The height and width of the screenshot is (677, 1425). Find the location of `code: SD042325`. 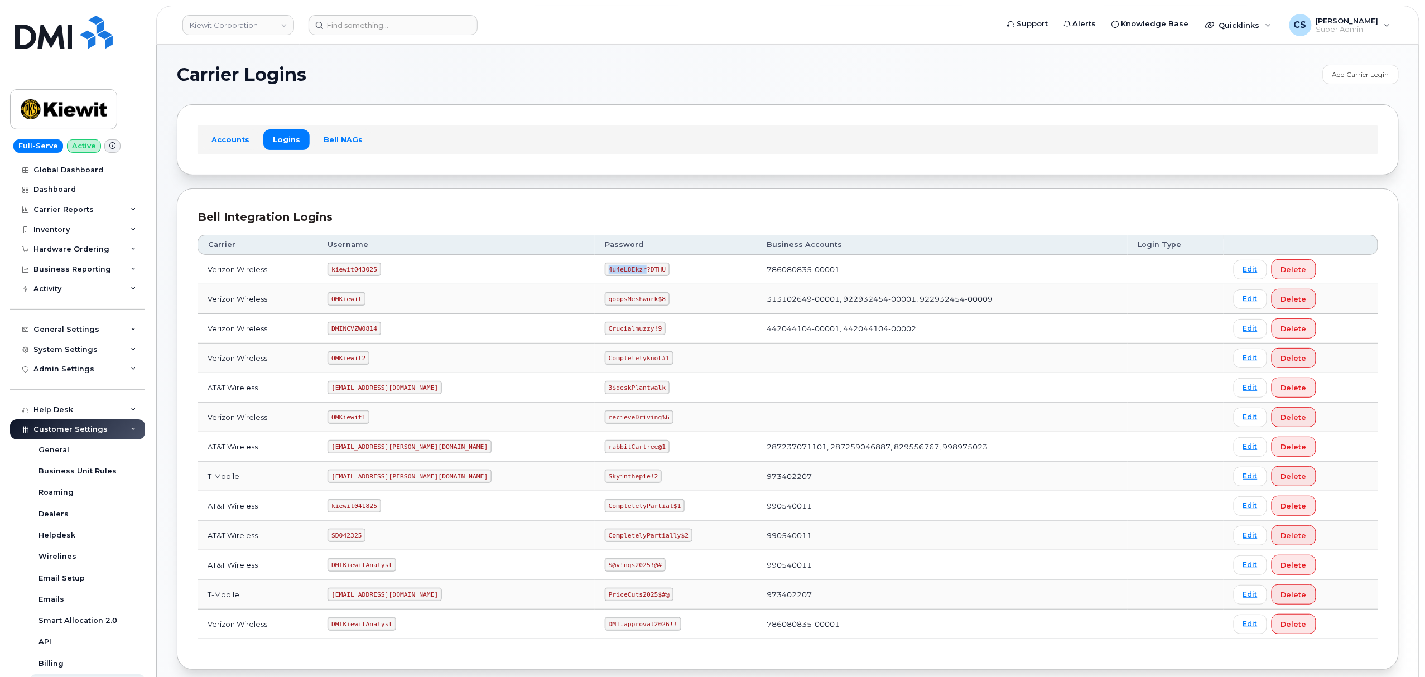

code: SD042325 is located at coordinates (346, 535).